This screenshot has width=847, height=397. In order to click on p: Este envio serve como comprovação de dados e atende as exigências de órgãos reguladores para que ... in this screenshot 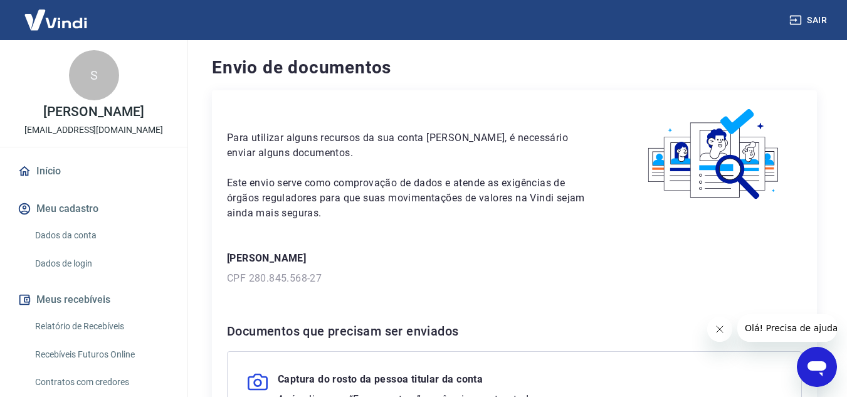, I will do `click(412, 198)`.